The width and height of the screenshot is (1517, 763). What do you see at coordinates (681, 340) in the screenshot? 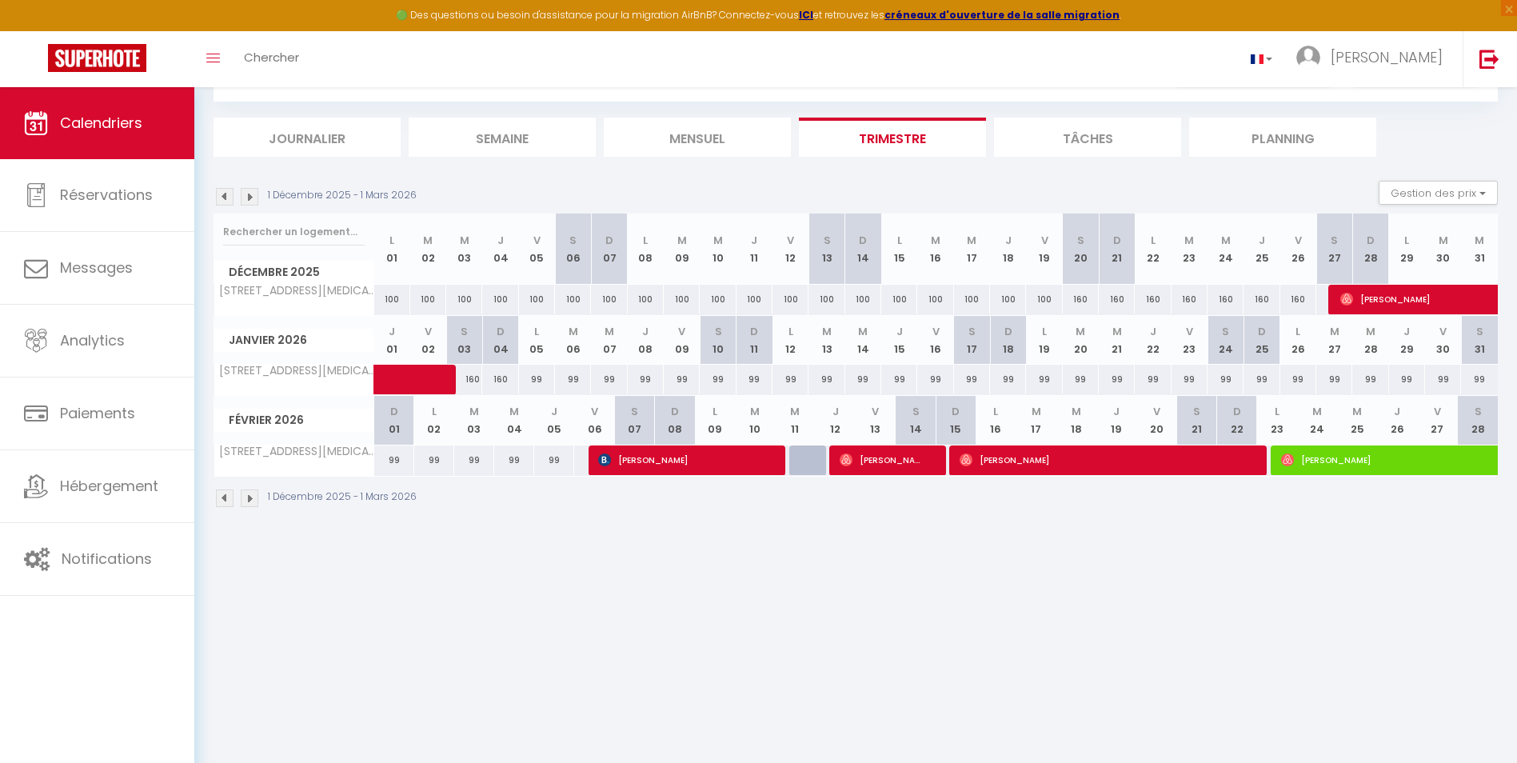
I see `th: 09` at bounding box center [681, 340].